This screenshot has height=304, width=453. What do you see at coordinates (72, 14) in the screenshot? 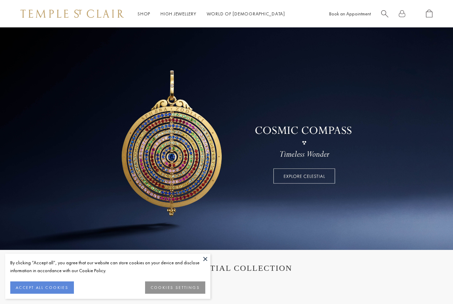
I see `img: Temple St. Clair` at bounding box center [72, 14].